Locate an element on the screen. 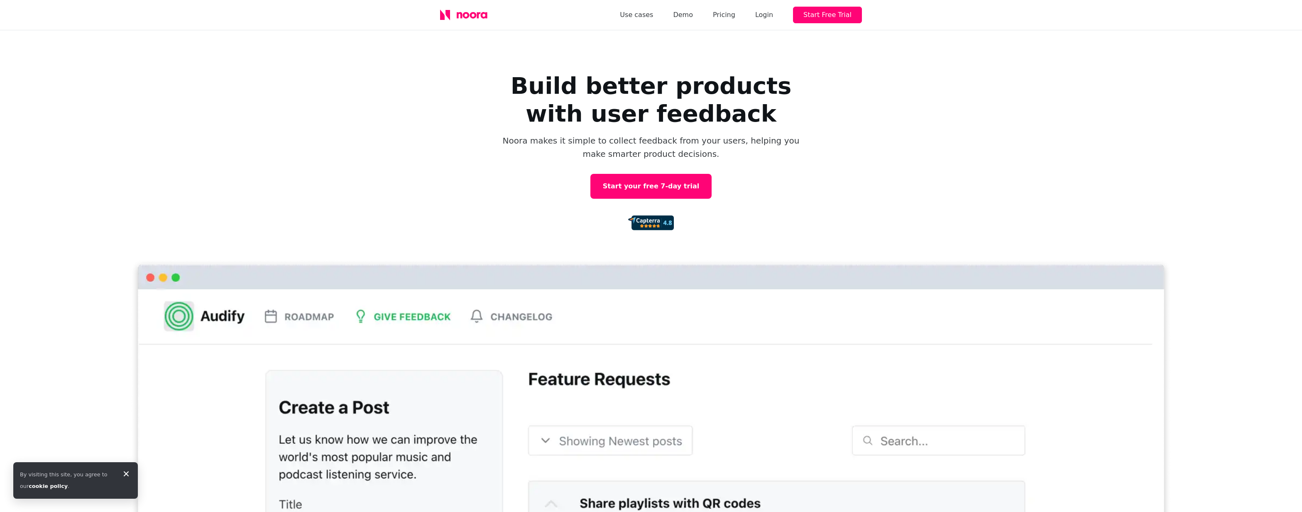 The image size is (1302, 512). a: Use cases is located at coordinates (637, 15).